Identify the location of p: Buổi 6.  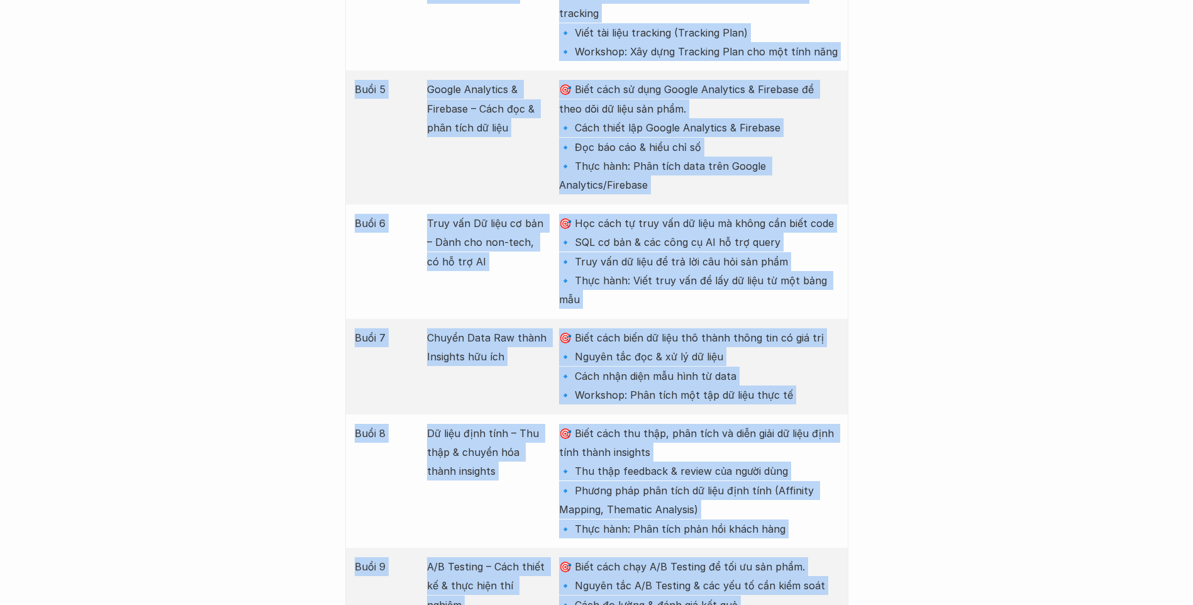
(384, 223).